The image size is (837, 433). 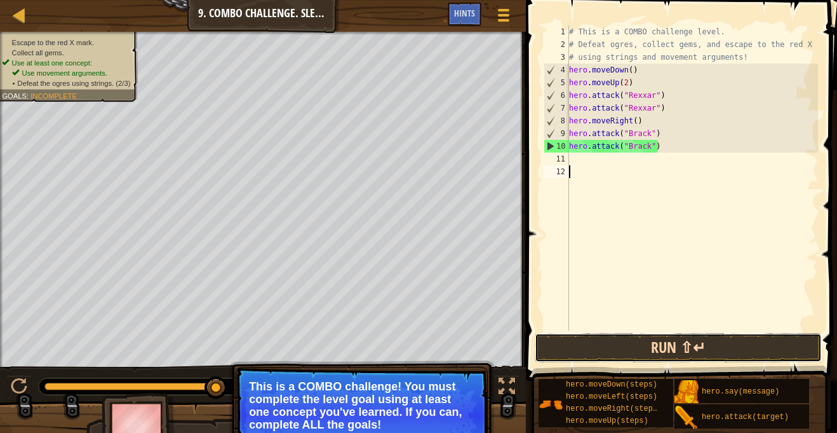 What do you see at coordinates (556, 108) in the screenshot?
I see `div: 7` at bounding box center [556, 108].